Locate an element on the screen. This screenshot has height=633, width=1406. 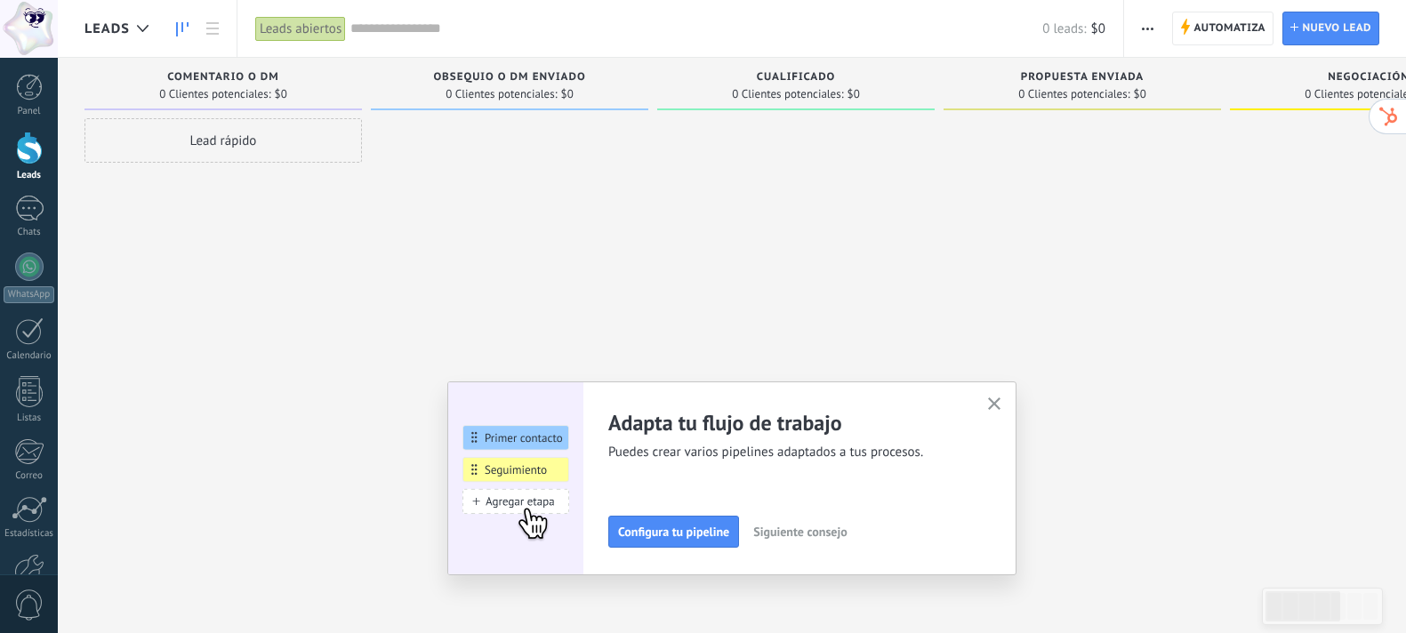
span: Comentario o DM is located at coordinates (222, 77).